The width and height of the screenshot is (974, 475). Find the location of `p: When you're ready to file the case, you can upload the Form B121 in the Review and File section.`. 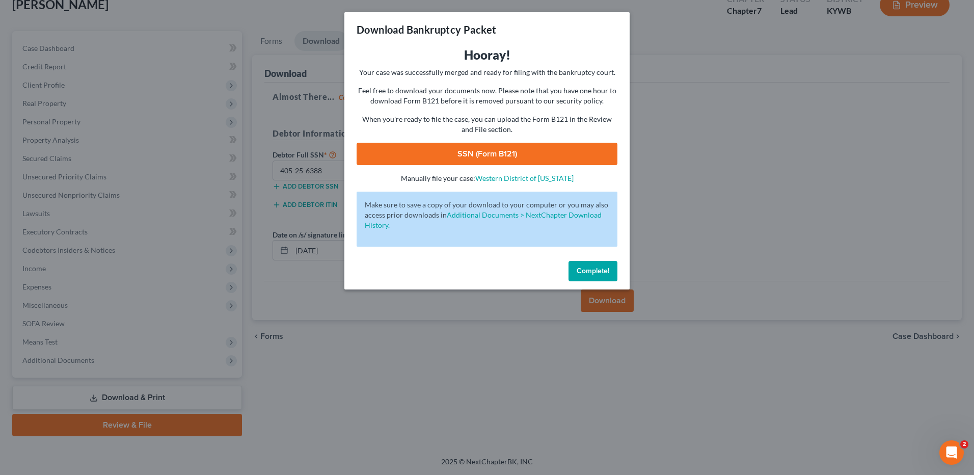

p: When you're ready to file the case, you can upload the Form B121 in the Review and File section. is located at coordinates (487, 124).